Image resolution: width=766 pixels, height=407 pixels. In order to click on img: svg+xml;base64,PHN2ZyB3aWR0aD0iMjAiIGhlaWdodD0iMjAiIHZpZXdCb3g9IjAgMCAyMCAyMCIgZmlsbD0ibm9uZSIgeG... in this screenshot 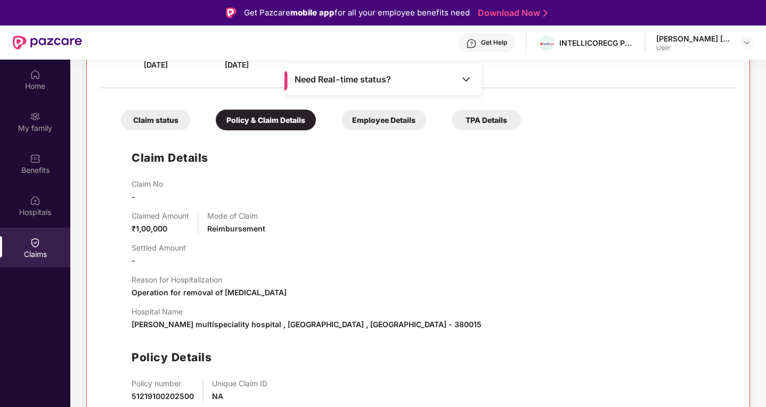, I will do `click(35, 117)`.